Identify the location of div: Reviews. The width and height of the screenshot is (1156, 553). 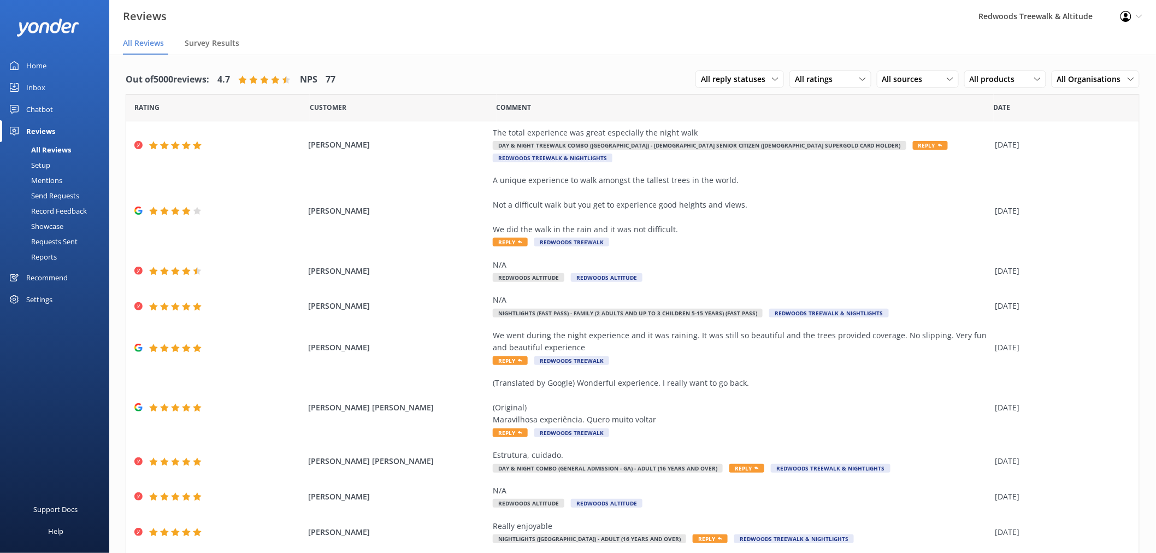
(40, 131).